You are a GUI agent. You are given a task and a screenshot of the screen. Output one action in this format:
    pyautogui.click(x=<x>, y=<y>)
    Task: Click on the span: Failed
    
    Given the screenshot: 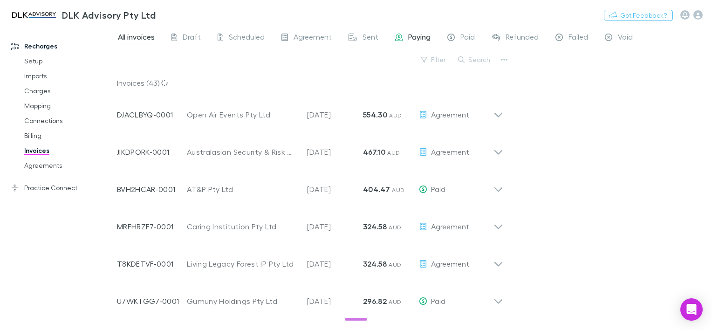 What is the action you would take?
    pyautogui.click(x=578, y=38)
    